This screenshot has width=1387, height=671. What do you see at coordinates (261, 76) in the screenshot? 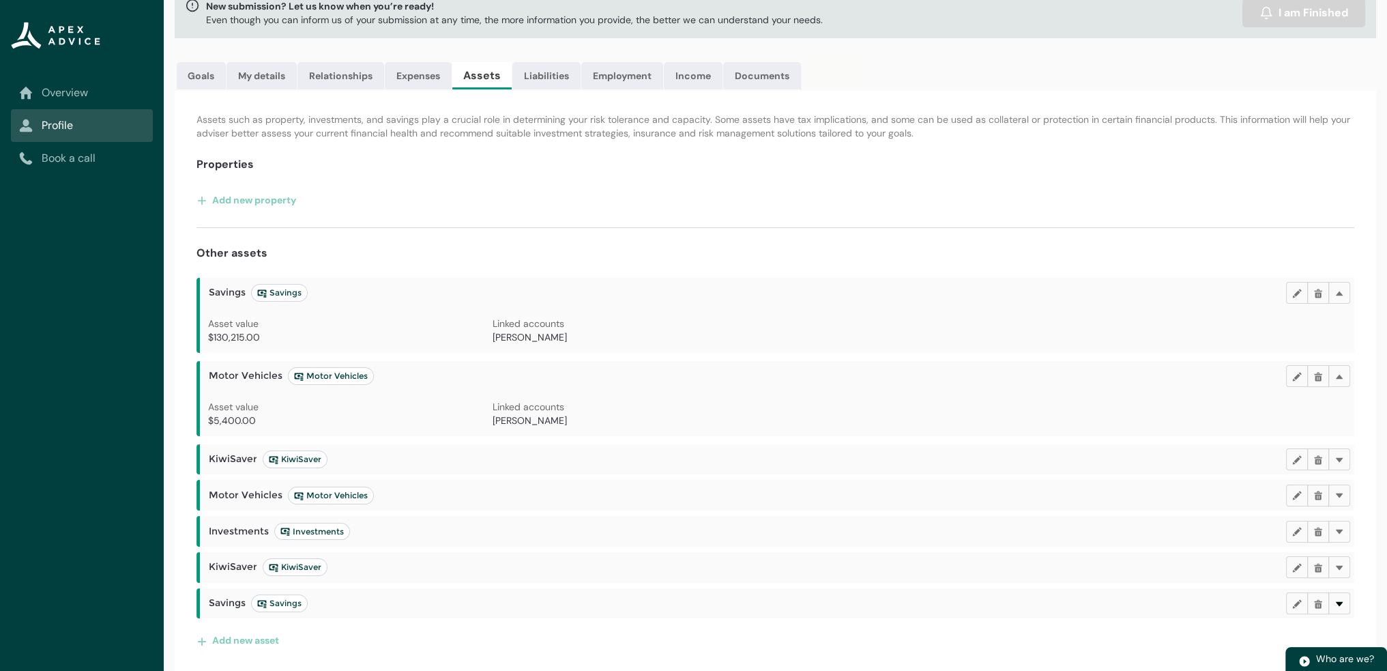
I see `a: My details` at bounding box center [261, 76].